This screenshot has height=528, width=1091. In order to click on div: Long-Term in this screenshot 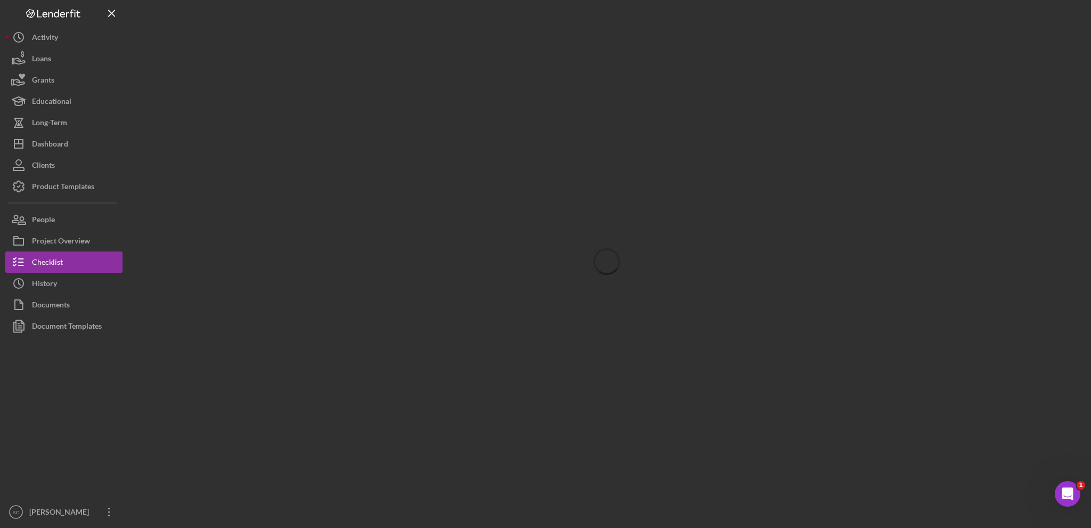, I will do `click(50, 124)`.